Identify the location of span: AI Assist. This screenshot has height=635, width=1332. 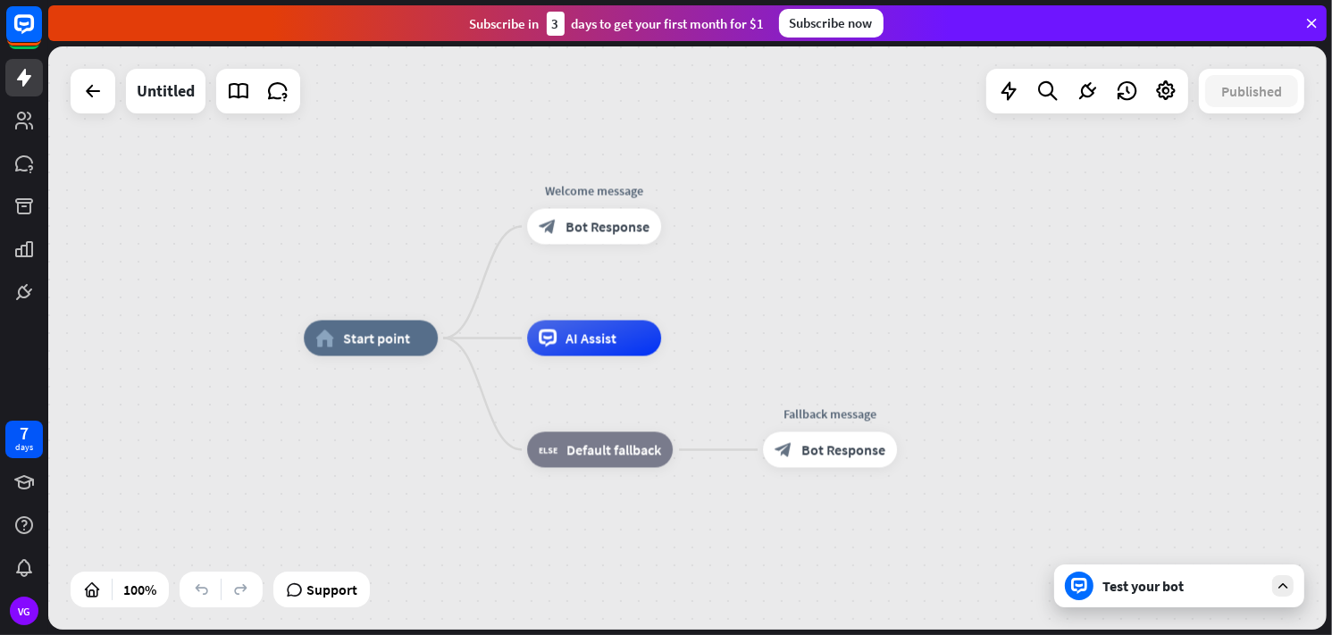
(591, 339).